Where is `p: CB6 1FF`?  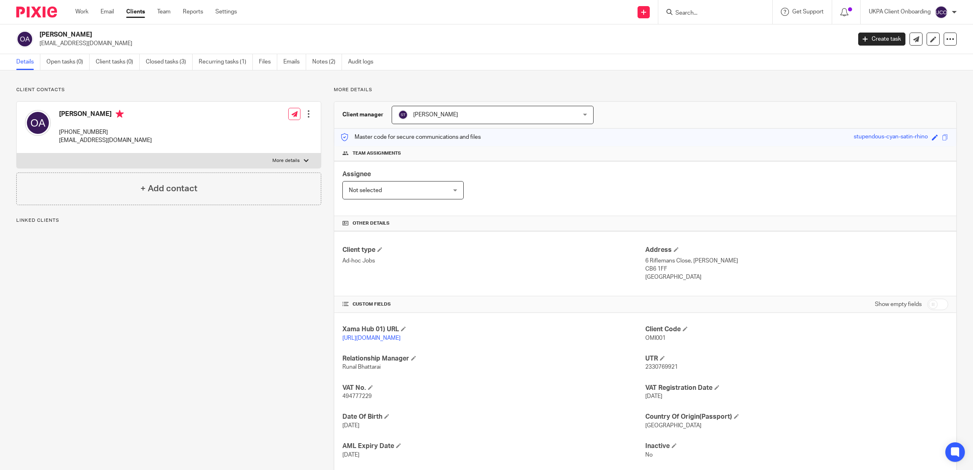
p: CB6 1FF is located at coordinates (796, 269).